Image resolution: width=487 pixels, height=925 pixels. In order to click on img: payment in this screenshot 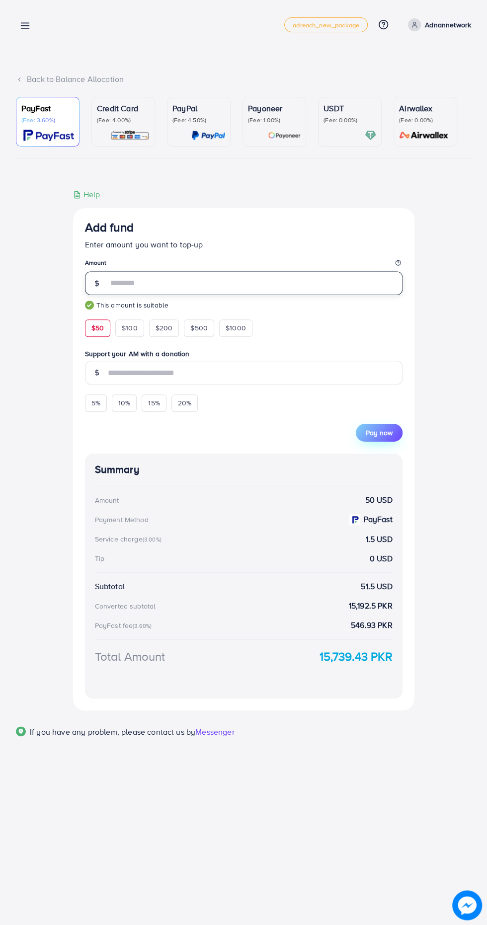, I will do `click(355, 520)`.